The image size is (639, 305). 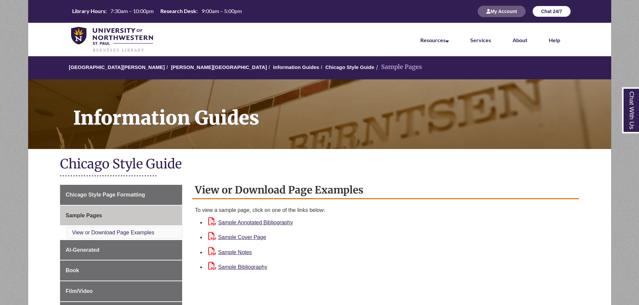 What do you see at coordinates (398, 67) in the screenshot?
I see `li: Sample Pages` at bounding box center [398, 67].